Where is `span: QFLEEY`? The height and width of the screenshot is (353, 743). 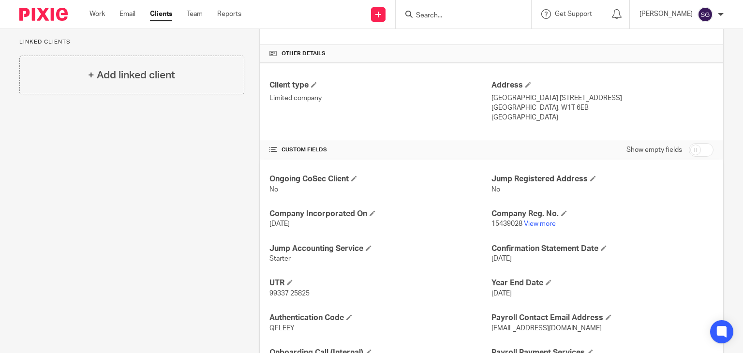 span: QFLEEY is located at coordinates (282, 329).